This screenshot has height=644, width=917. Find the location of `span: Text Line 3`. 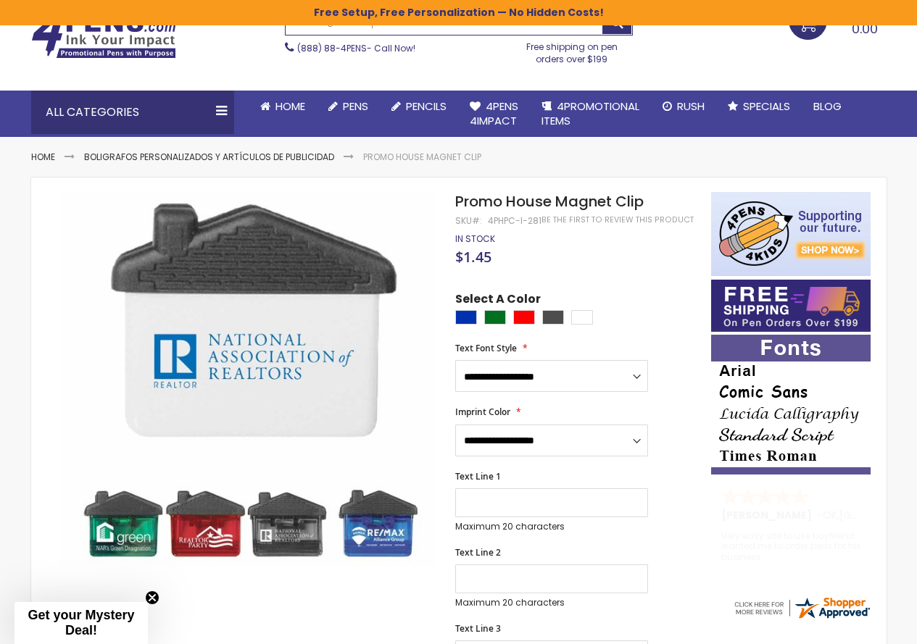

span: Text Line 3 is located at coordinates (477, 628).